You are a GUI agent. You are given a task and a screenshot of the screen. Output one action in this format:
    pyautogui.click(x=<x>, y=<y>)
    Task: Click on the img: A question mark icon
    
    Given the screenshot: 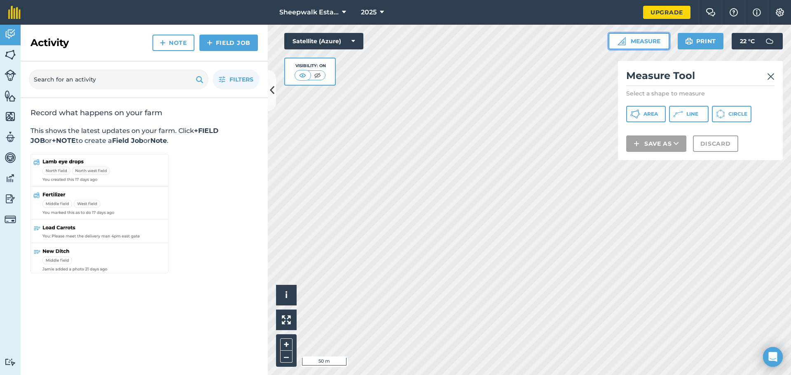 What is the action you would take?
    pyautogui.click(x=733, y=12)
    